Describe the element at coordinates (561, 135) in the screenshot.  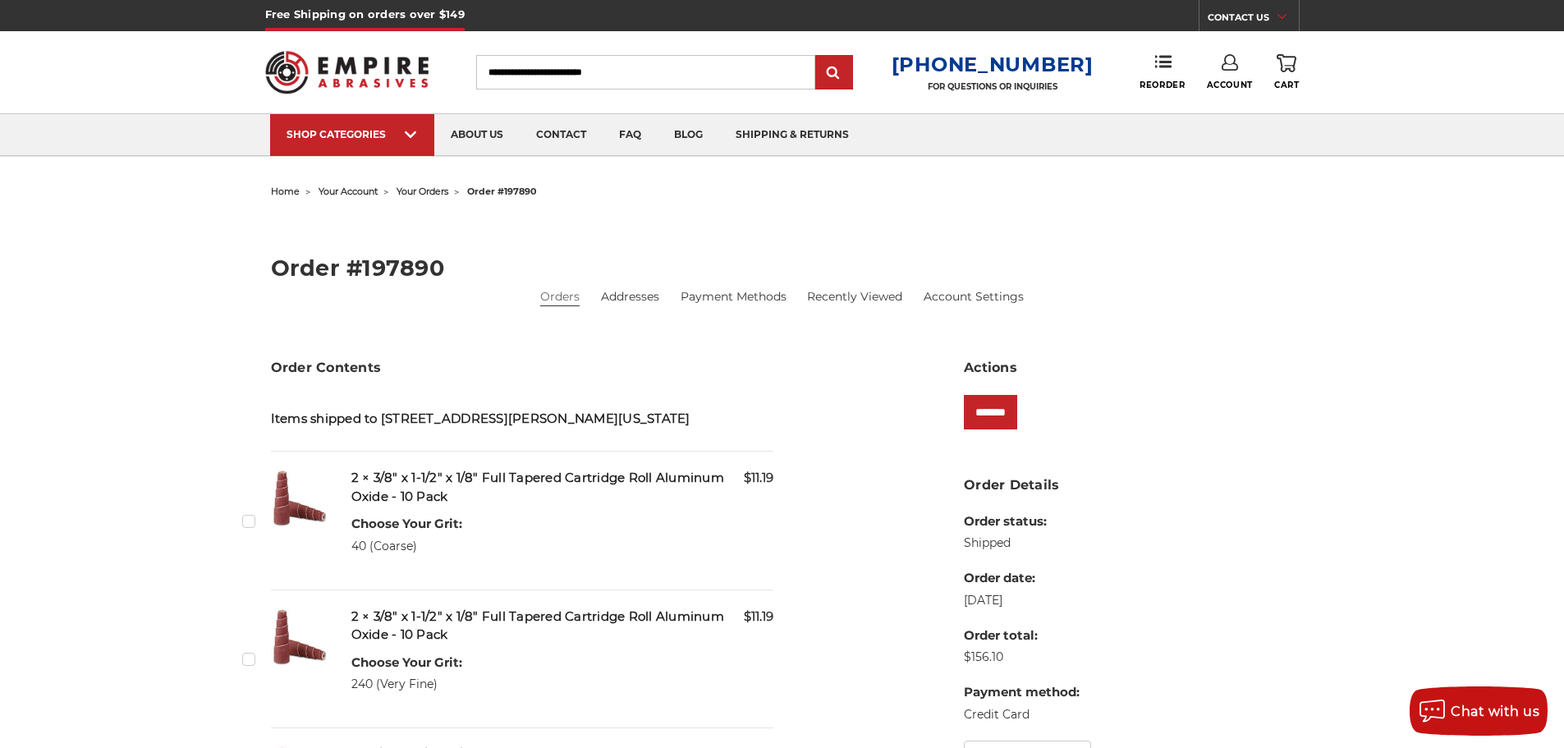
I see `a: contact` at that location.